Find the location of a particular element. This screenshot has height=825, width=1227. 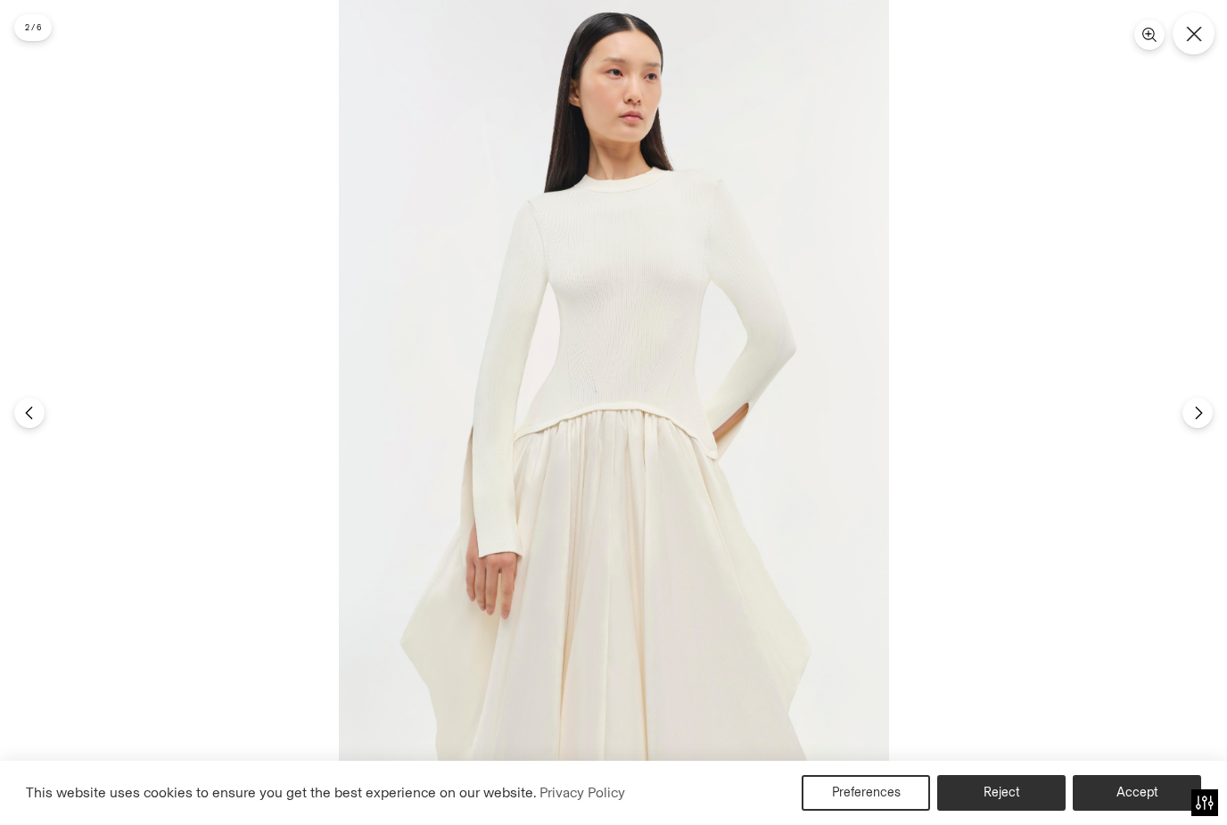

span: This website uses cookies to ensure you get the best experience on our website. is located at coordinates (281, 792).